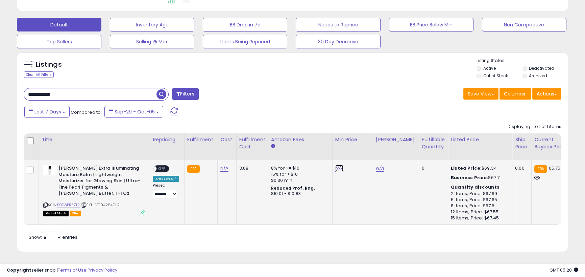 Image resolution: width=585 pixels, height=277 pixels. I want to click on span: FBA, so click(75, 213).